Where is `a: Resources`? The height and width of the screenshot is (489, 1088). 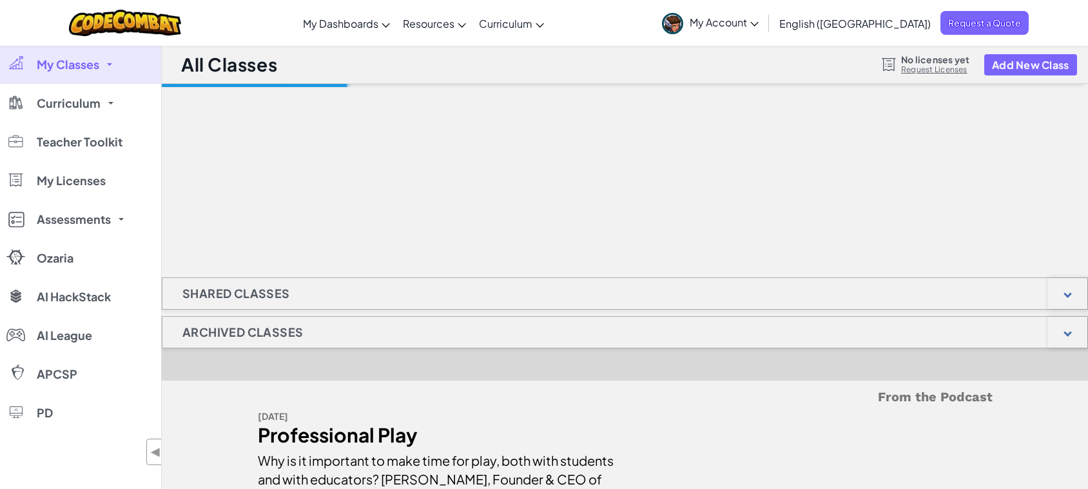 a: Resources is located at coordinates (434, 23).